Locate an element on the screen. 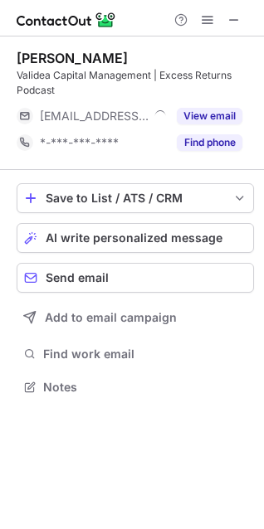 The image size is (264, 529). span: Notes is located at coordinates (145, 387).